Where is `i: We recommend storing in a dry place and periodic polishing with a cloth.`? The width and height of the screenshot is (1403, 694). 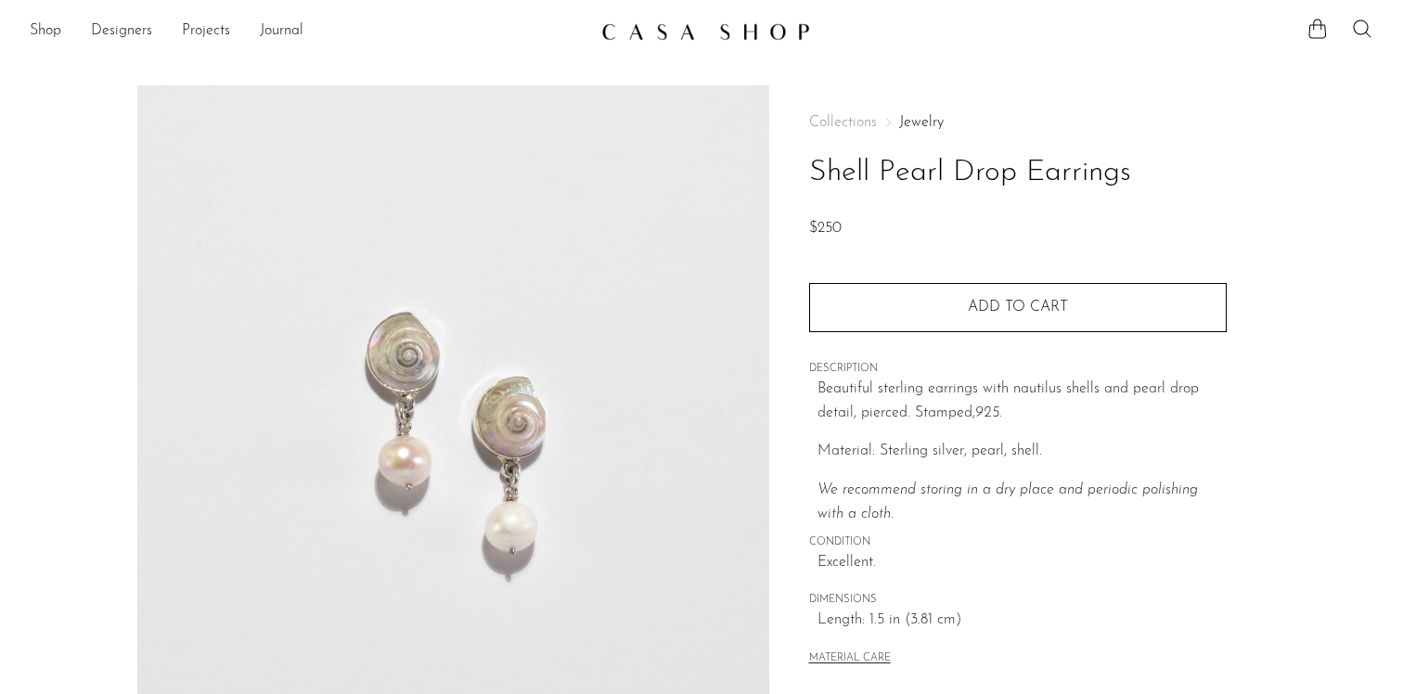 i: We recommend storing in a dry place and periodic polishing with a cloth. is located at coordinates (1008, 502).